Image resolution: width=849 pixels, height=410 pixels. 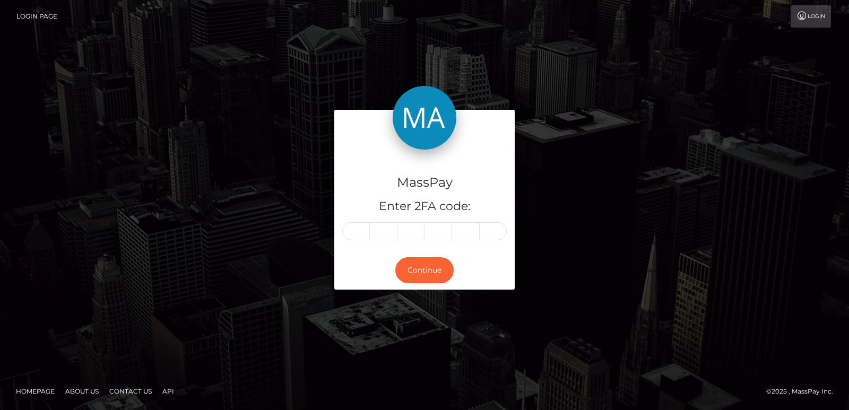 I want to click on a: API, so click(x=168, y=391).